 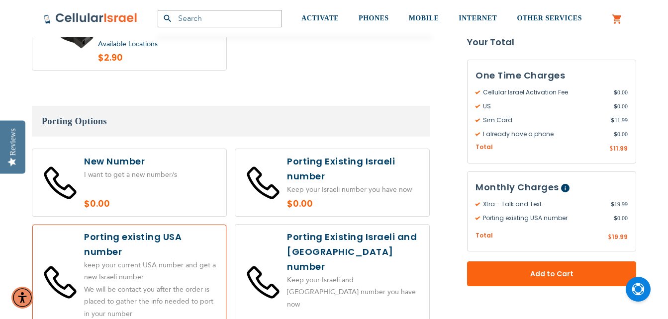 What do you see at coordinates (549, 18) in the screenshot?
I see `span: OTHER SERVICES` at bounding box center [549, 18].